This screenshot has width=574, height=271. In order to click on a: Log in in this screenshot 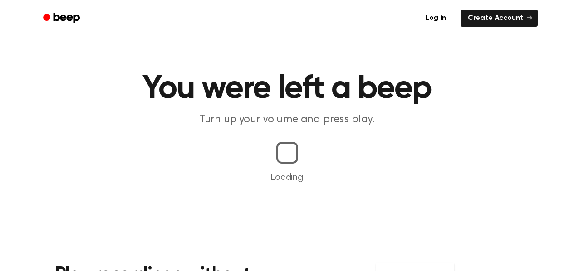, I will do `click(435, 18)`.